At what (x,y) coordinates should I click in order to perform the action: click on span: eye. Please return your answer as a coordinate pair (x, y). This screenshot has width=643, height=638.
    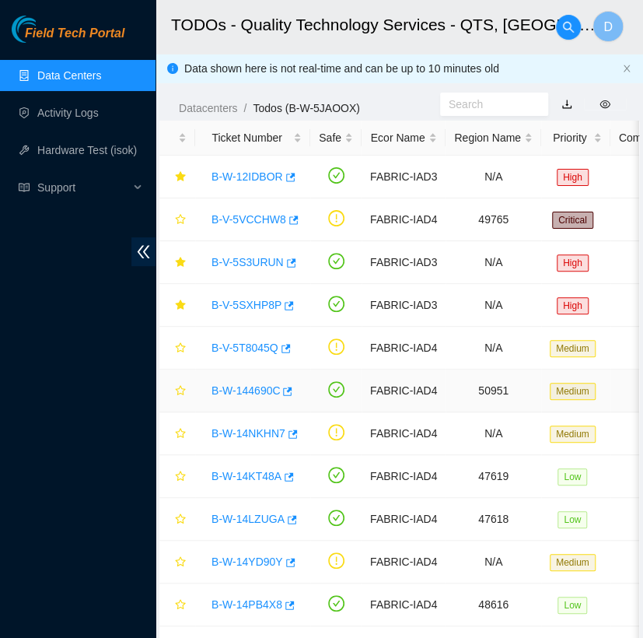
    Looking at the image, I should click on (605, 104).